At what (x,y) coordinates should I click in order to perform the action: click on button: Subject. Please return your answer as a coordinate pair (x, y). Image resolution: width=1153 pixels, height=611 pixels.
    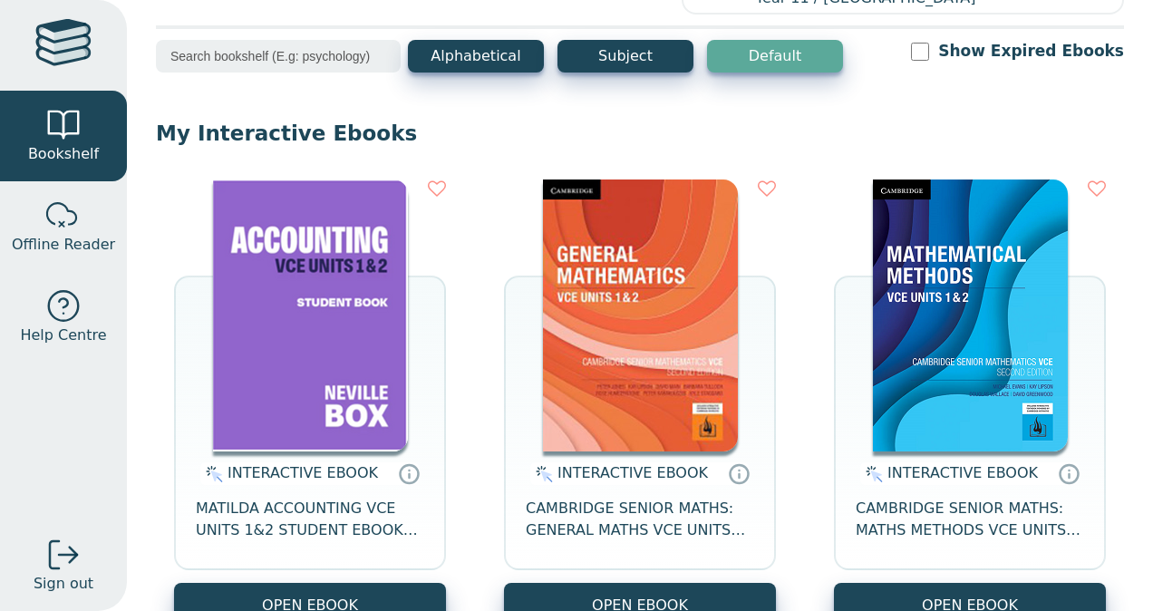
    Looking at the image, I should click on (625, 56).